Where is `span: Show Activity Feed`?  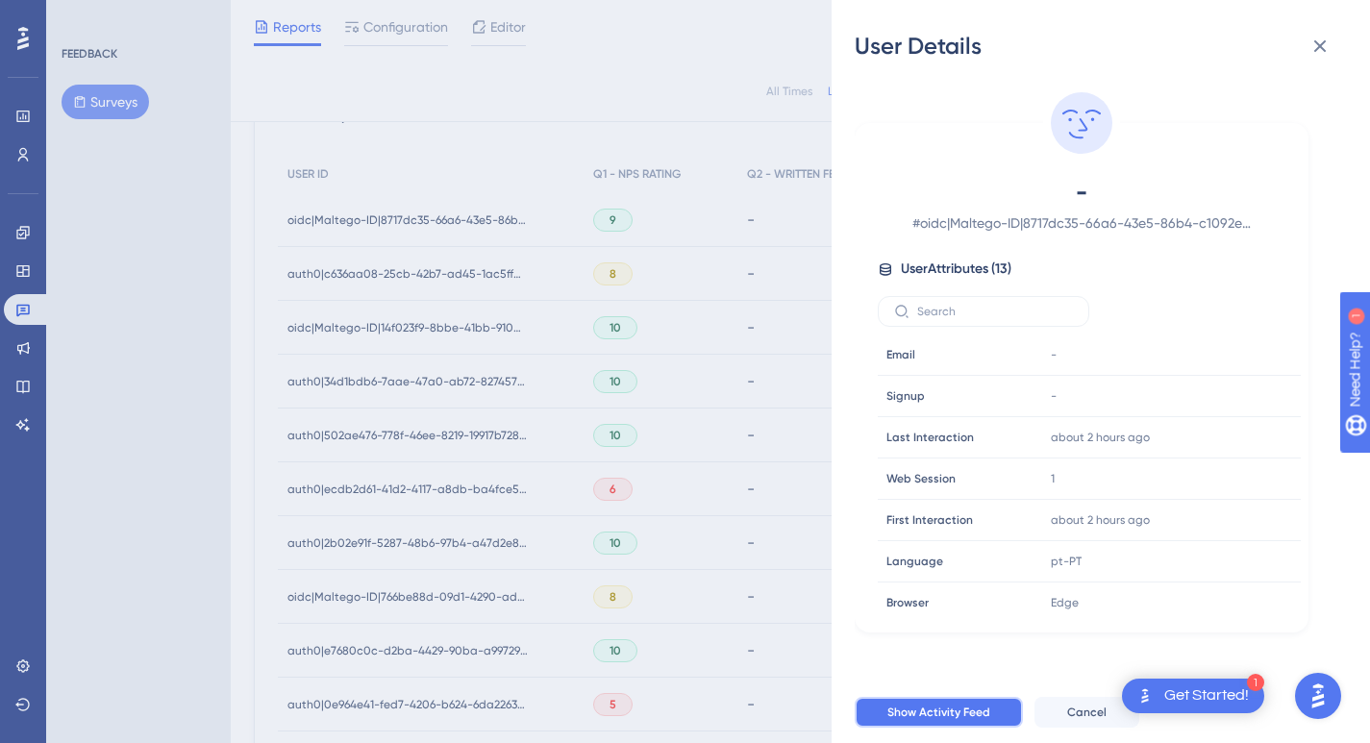 span: Show Activity Feed is located at coordinates (938, 712).